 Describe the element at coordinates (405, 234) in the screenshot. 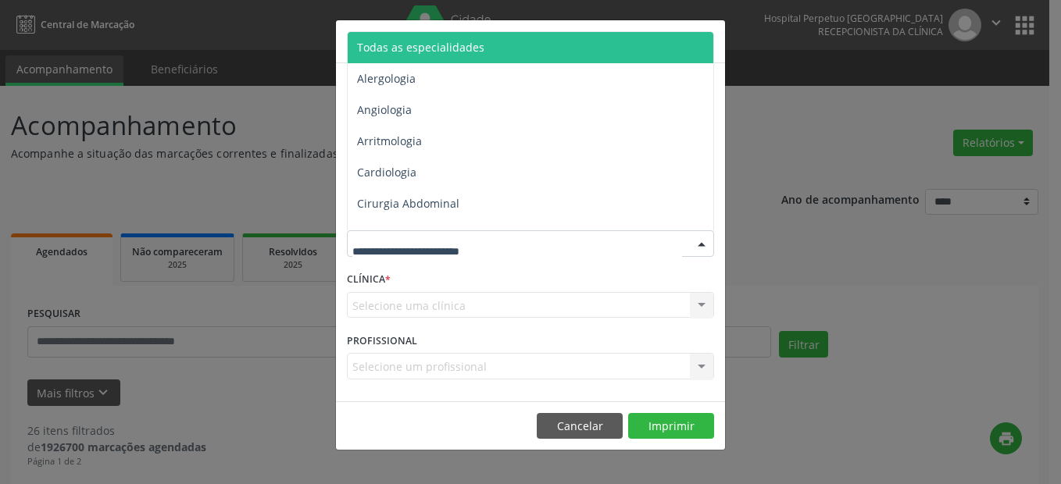

I see `span: Cirurgia Bariatrica` at that location.